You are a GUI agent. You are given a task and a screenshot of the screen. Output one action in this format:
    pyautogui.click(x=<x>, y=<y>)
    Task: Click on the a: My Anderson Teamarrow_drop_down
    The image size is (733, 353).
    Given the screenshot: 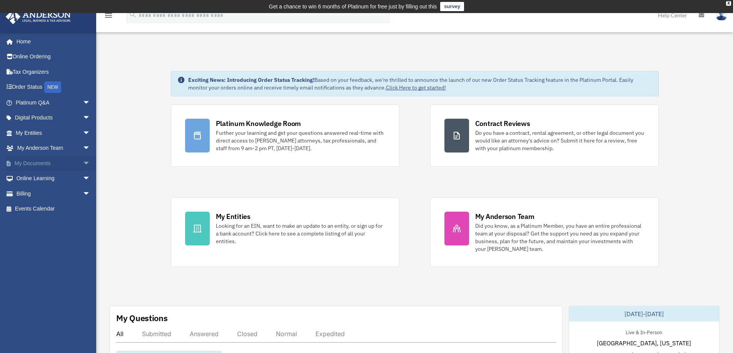 What is the action you would take?
    pyautogui.click(x=53, y=148)
    